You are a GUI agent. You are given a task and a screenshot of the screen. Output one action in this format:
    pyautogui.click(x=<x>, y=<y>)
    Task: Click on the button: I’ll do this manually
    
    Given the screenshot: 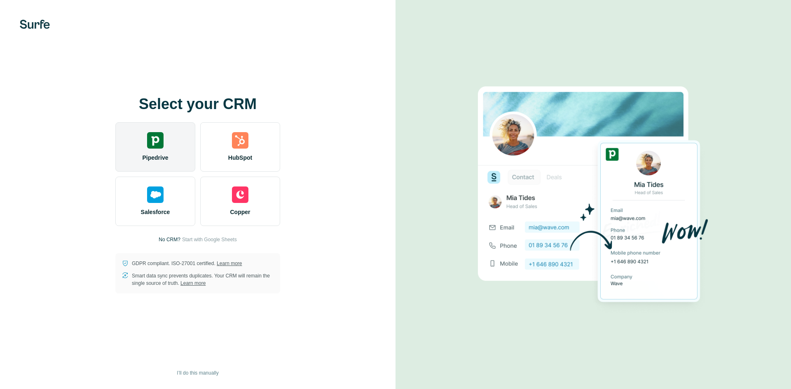 What is the action you would take?
    pyautogui.click(x=197, y=373)
    